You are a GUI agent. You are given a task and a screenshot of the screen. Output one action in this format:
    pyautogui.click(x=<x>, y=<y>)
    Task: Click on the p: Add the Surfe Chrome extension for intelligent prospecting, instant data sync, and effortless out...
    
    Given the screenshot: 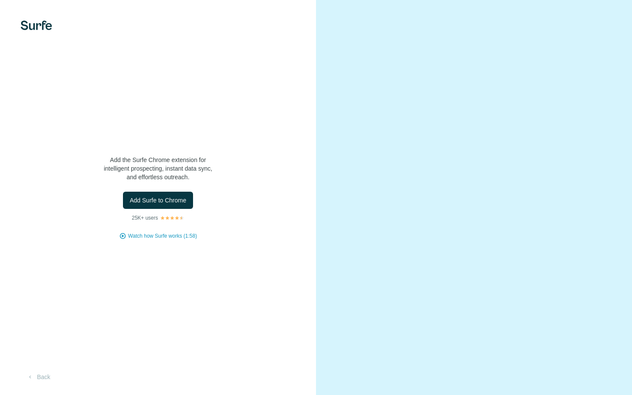 What is the action you would take?
    pyautogui.click(x=158, y=168)
    